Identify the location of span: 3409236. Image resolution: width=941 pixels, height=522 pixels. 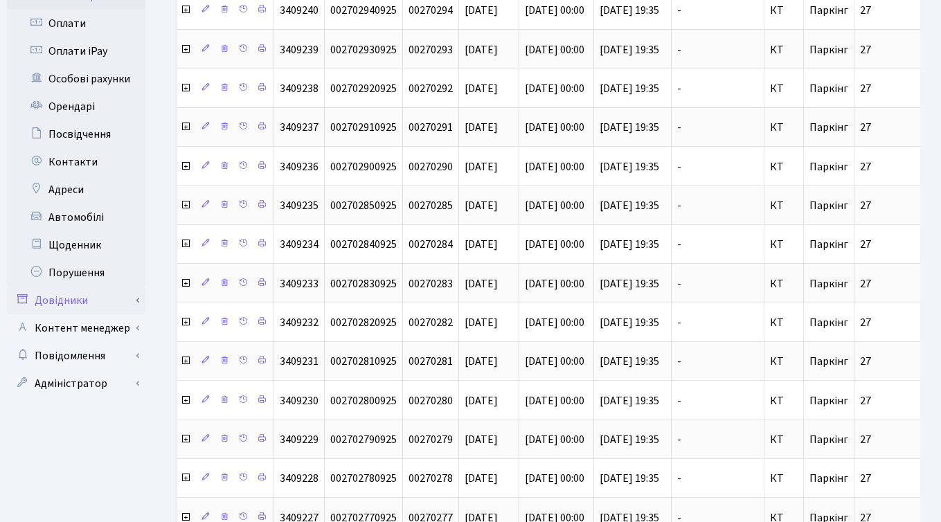
(299, 167).